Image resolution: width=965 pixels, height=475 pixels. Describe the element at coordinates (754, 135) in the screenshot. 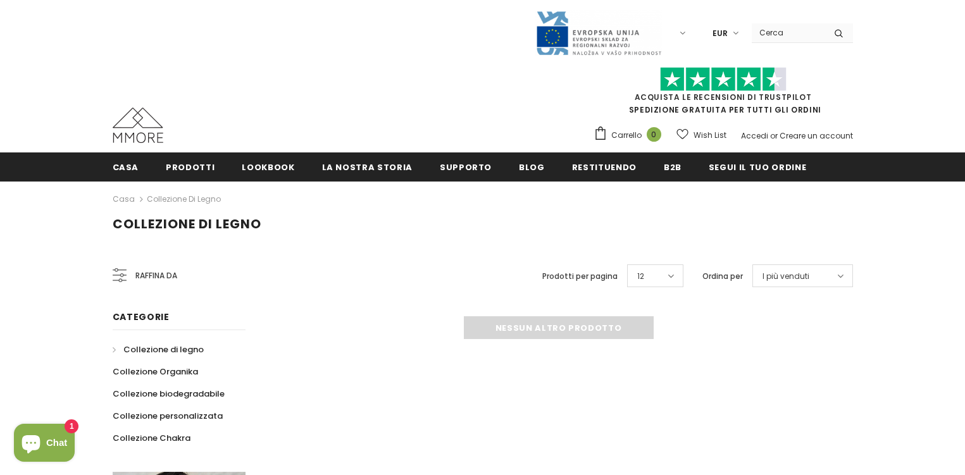

I see `a: Accedi` at that location.